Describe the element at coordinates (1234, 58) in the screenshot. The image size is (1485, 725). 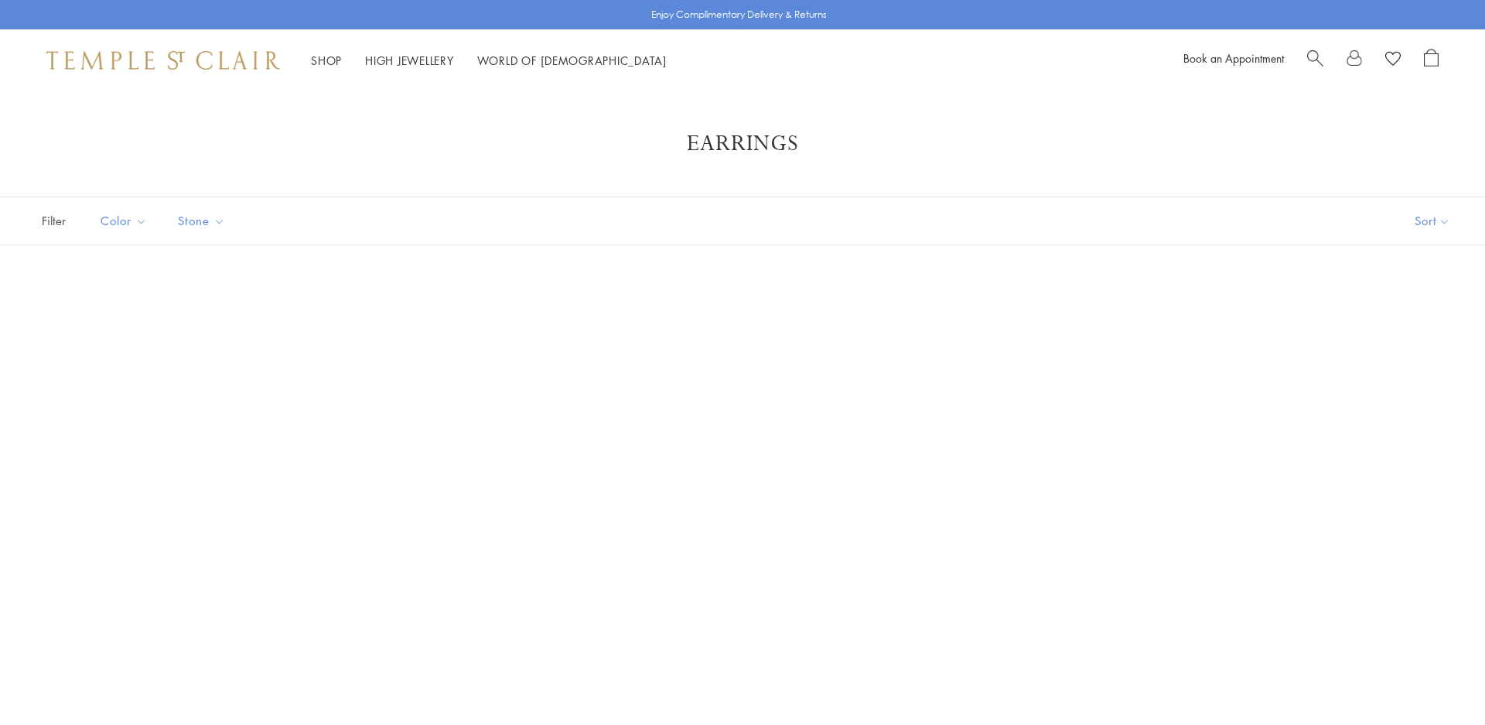
I see `a: Book an Appointment` at that location.